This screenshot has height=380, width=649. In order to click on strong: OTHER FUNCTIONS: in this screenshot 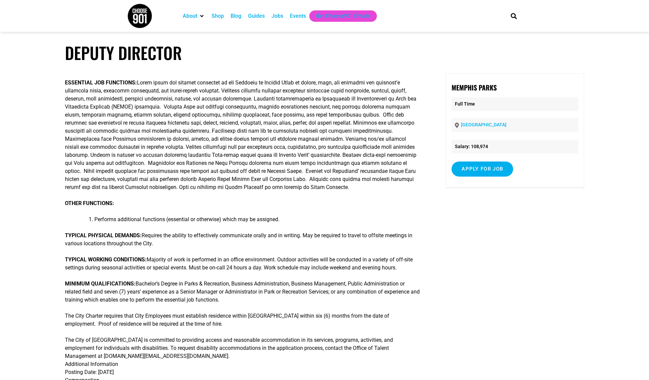, I will do `click(89, 203)`.